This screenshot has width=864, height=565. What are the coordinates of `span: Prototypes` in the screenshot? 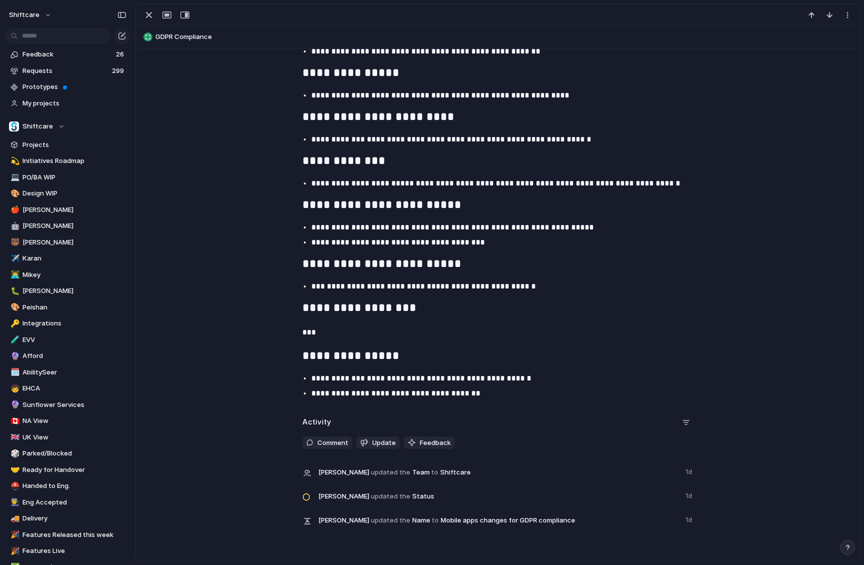 It's located at (74, 87).